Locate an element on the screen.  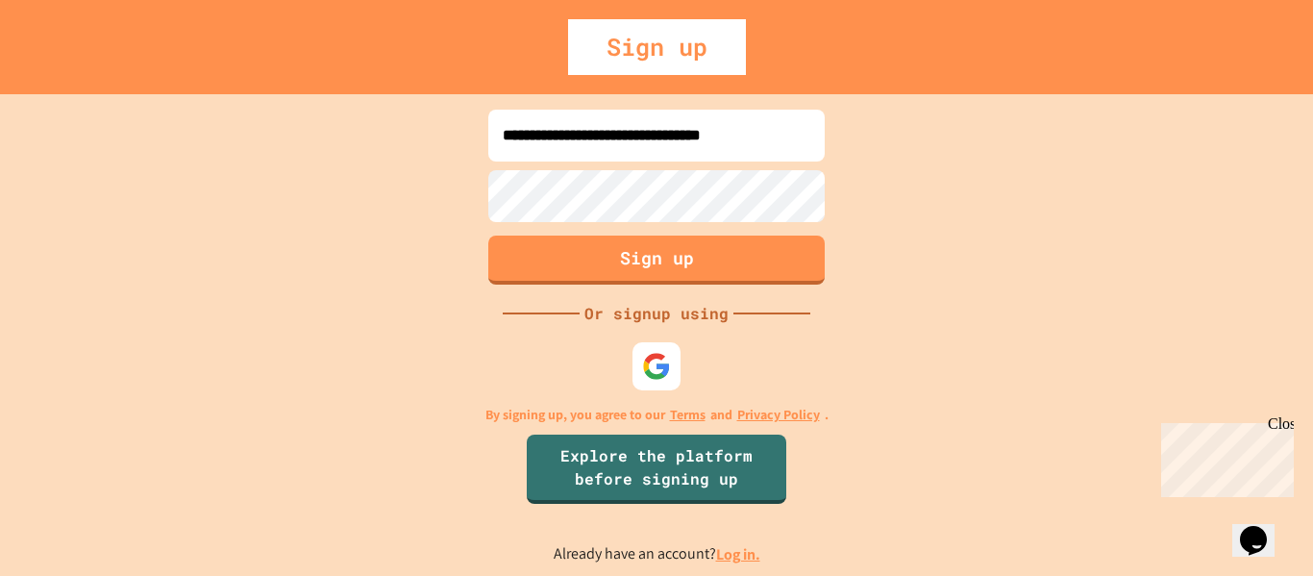
div: Or signup using is located at coordinates (657, 313).